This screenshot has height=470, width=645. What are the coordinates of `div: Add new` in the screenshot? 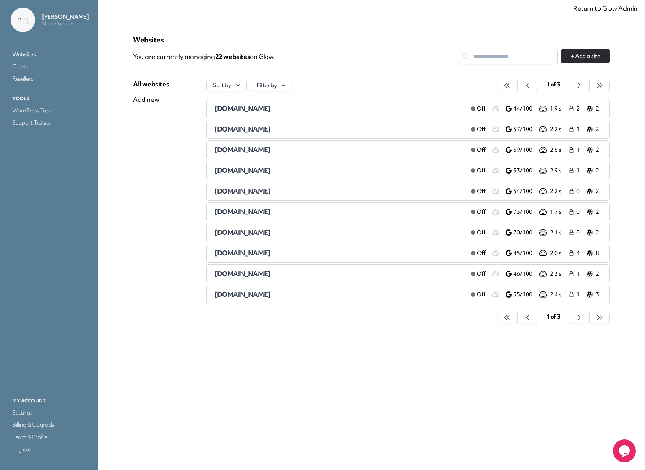 It's located at (151, 99).